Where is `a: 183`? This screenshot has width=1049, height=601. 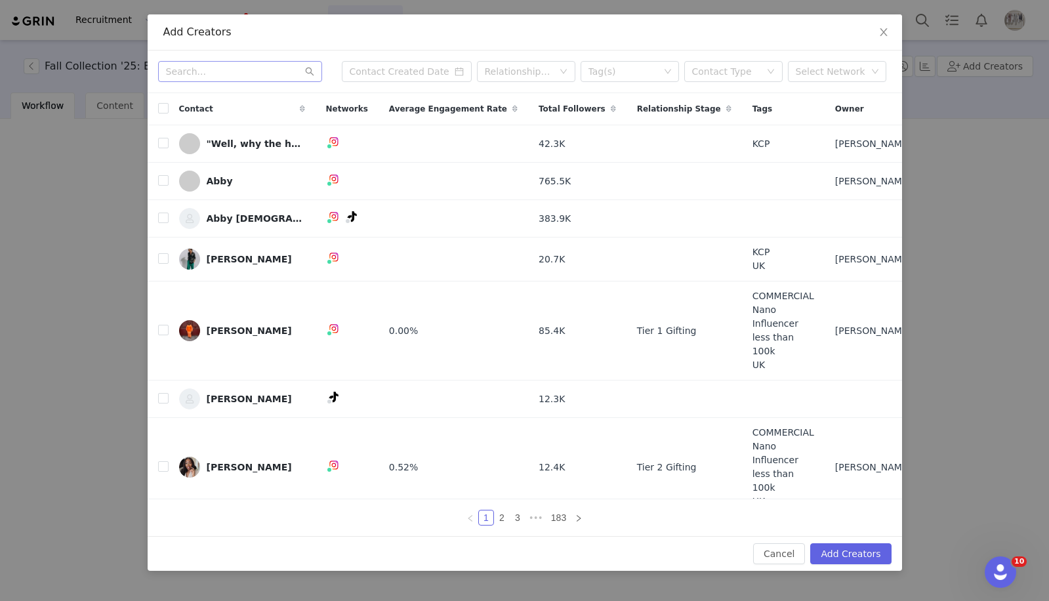 a: 183 is located at coordinates (558, 518).